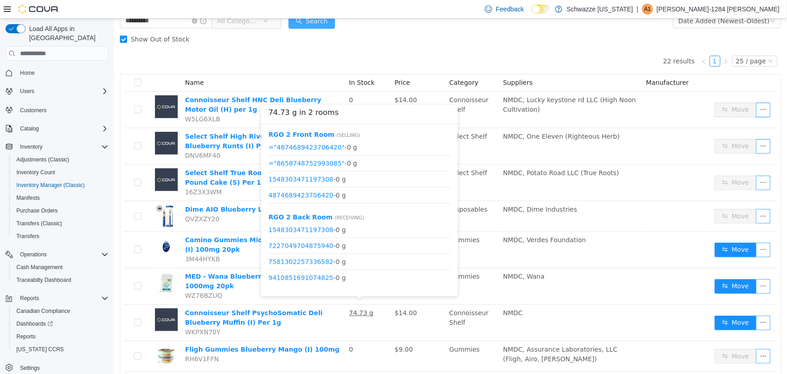 The image size is (787, 374). What do you see at coordinates (612, 43) in the screenshot?
I see `i: icon: right` at bounding box center [612, 43].